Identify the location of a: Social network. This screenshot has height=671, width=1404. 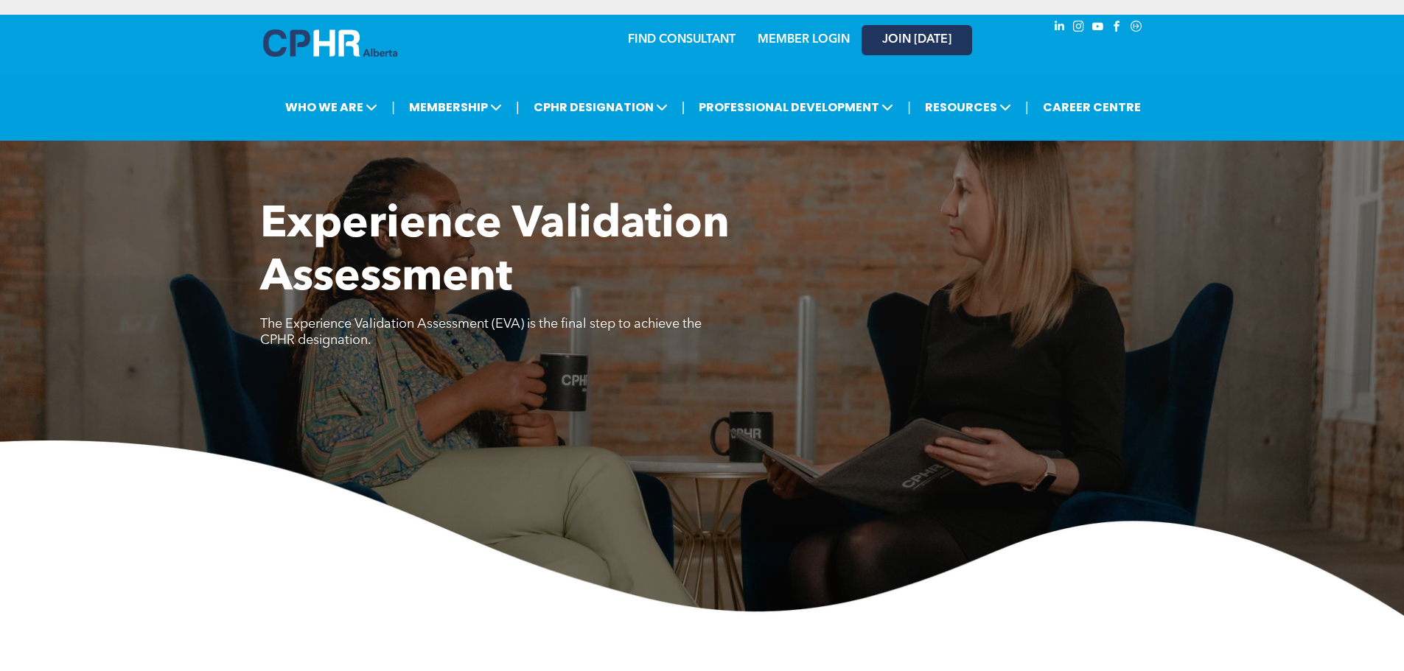
(1136, 28).